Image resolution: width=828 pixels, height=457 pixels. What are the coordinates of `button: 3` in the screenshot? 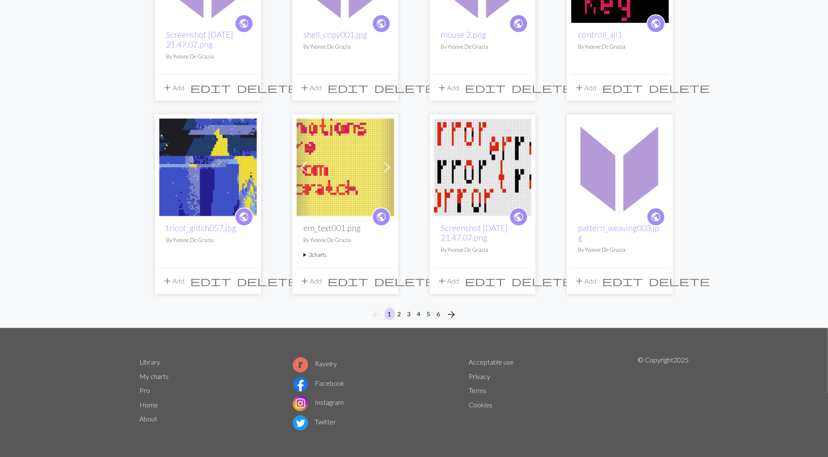 It's located at (409, 313).